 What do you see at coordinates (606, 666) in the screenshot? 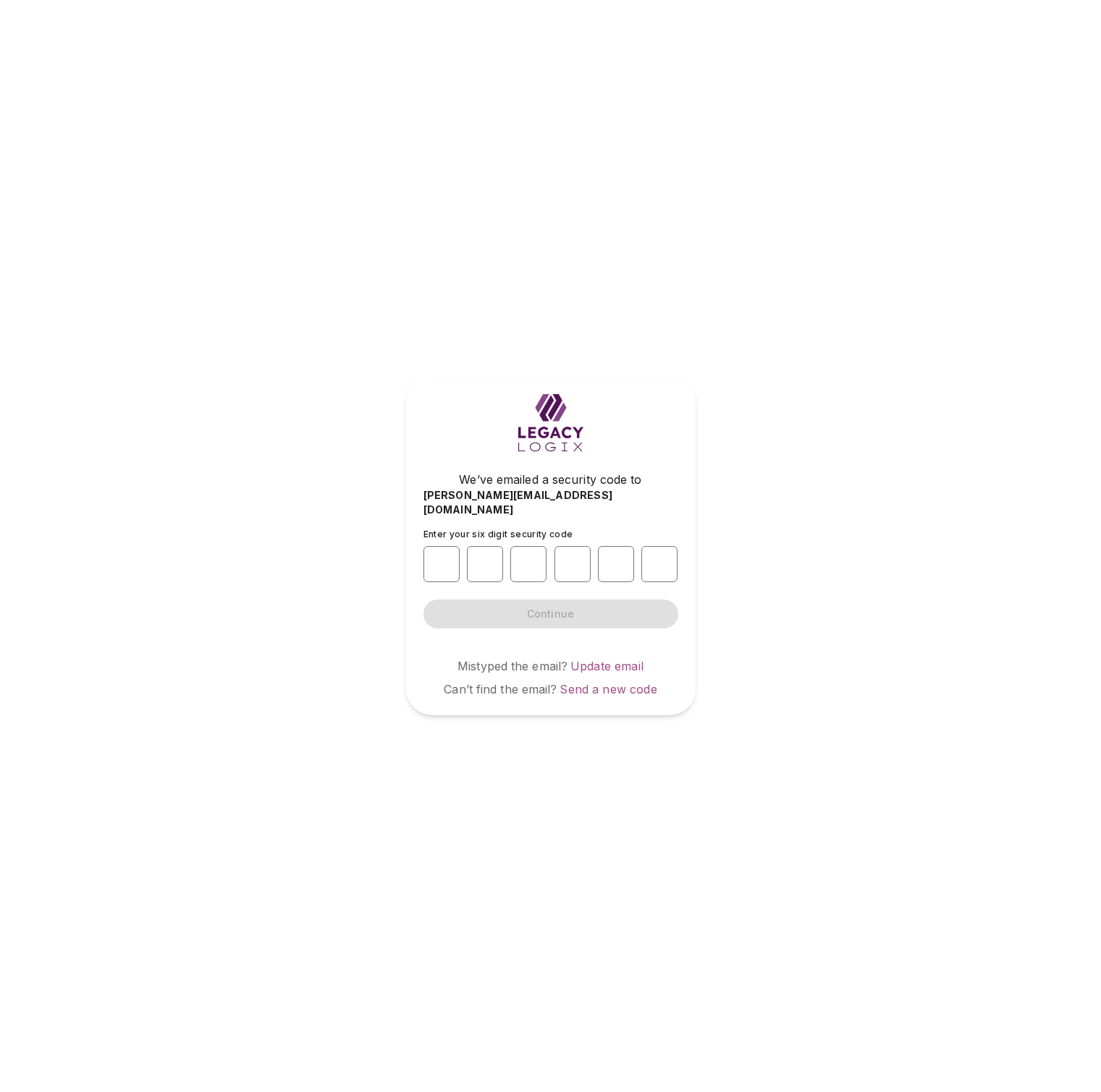
I see `a: Update email` at bounding box center [606, 666].